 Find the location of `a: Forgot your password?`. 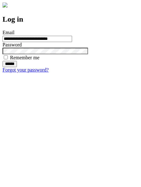

a: Forgot your password? is located at coordinates (25, 70).